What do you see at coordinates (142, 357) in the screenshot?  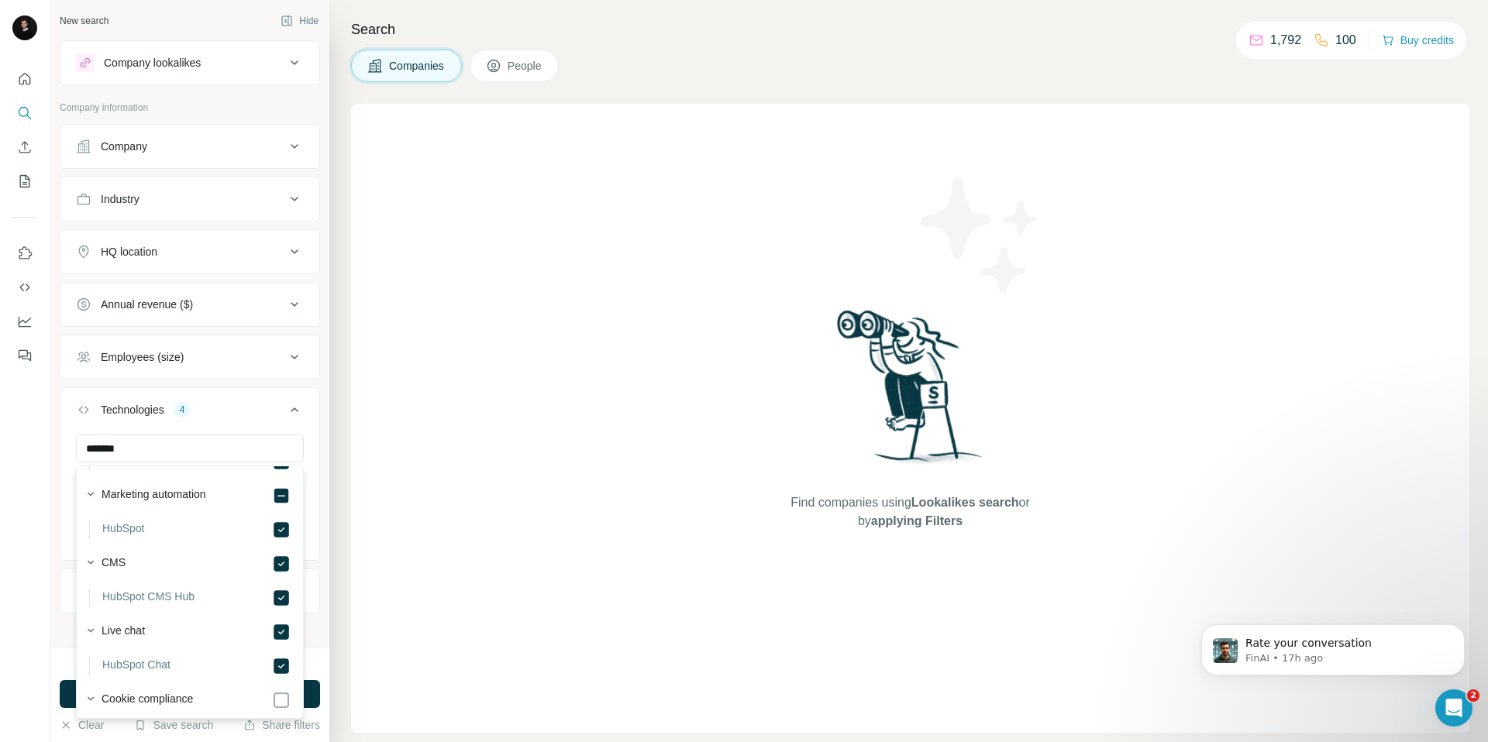 I see `div: Employees (size)` at bounding box center [142, 357].